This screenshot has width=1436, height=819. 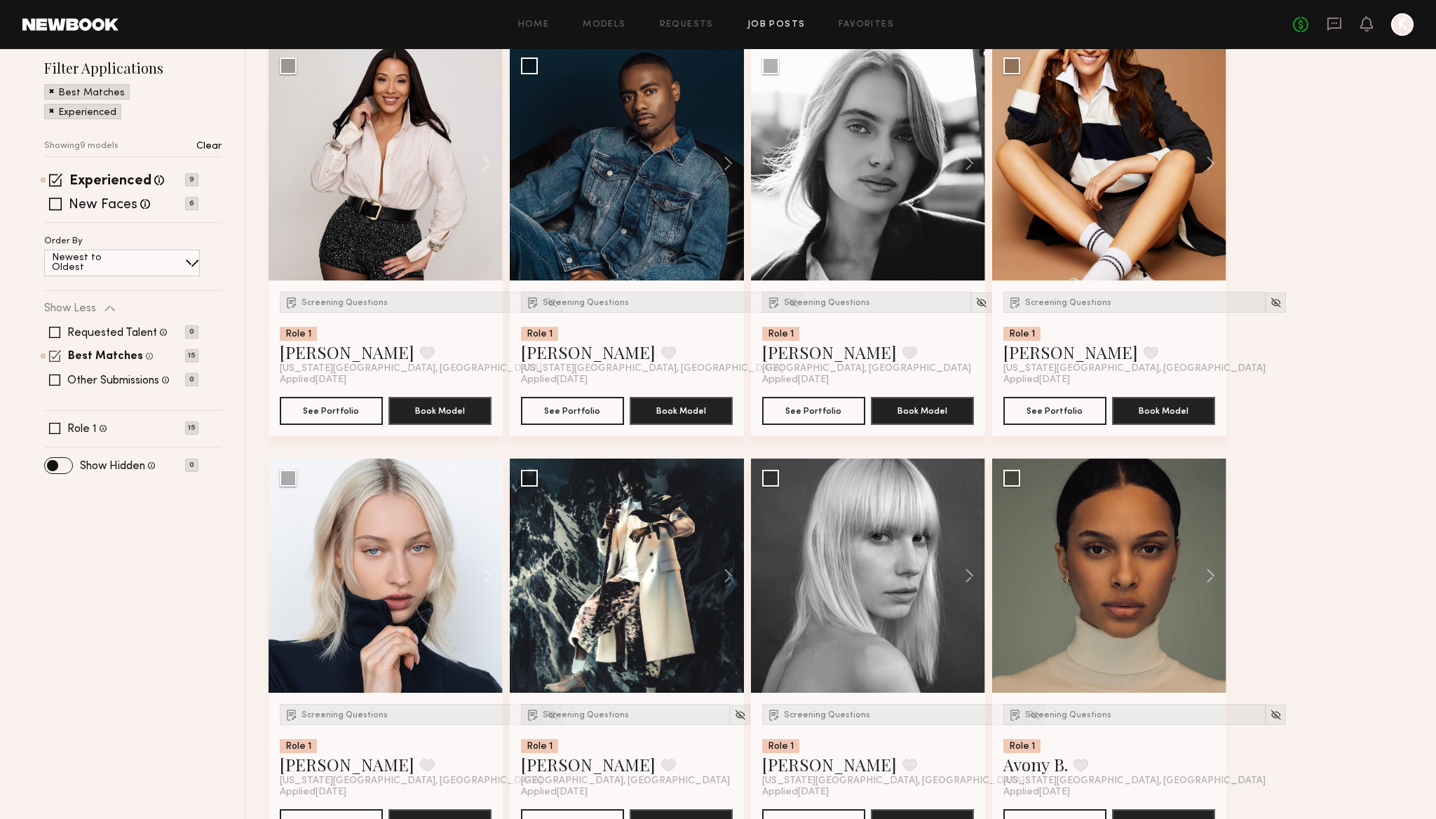 I want to click on a: Avony B., so click(x=1035, y=764).